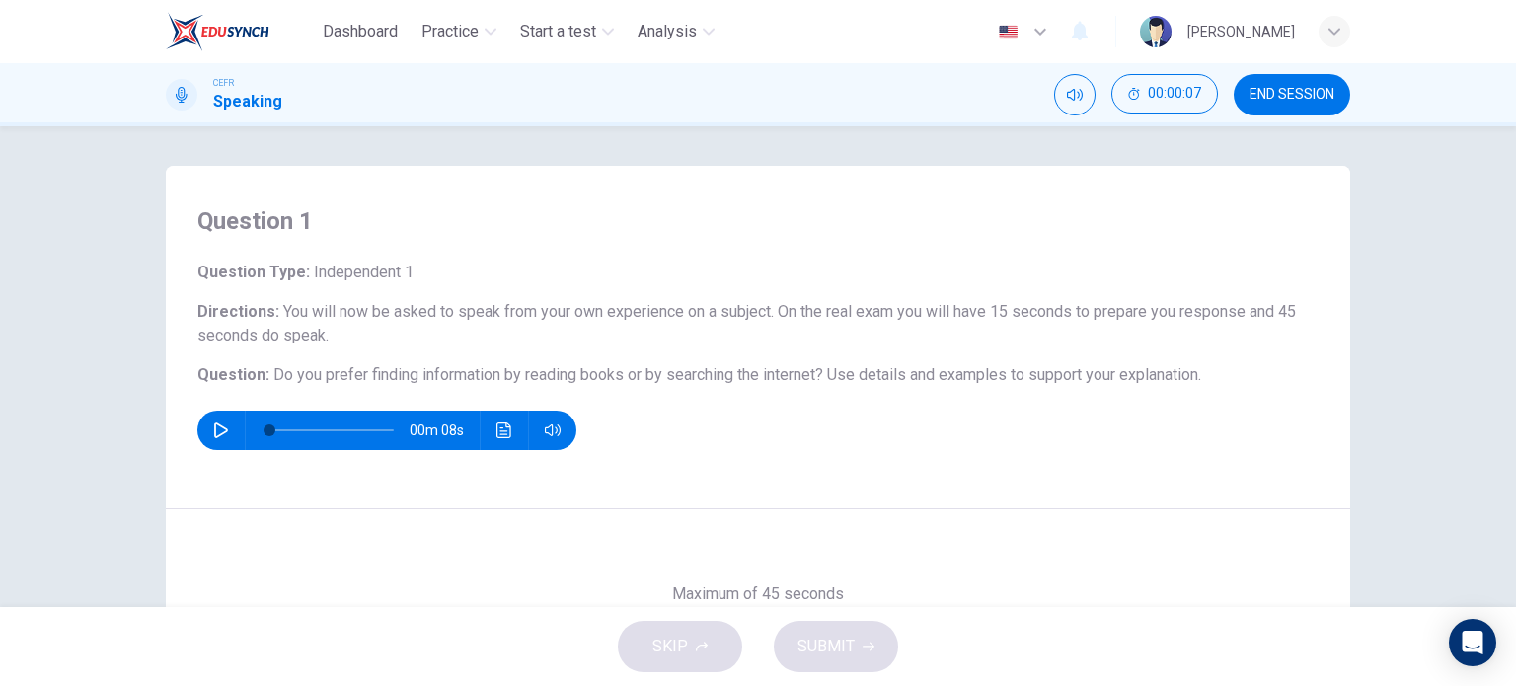 The width and height of the screenshot is (1516, 686). Describe the element at coordinates (361, 271) in the screenshot. I see `span: Independent 1` at that location.